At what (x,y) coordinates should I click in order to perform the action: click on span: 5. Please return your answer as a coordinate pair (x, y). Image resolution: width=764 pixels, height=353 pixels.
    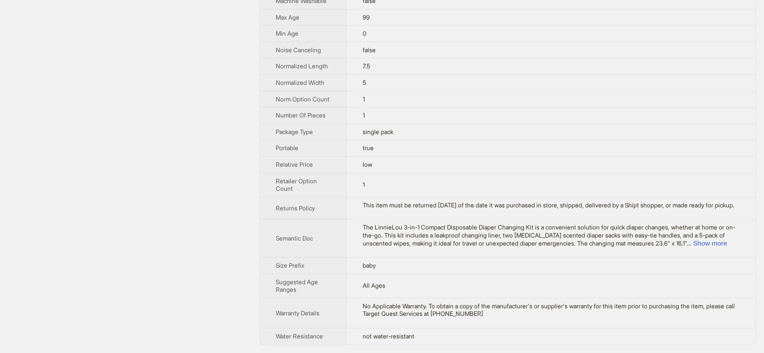
    Looking at the image, I should click on (364, 82).